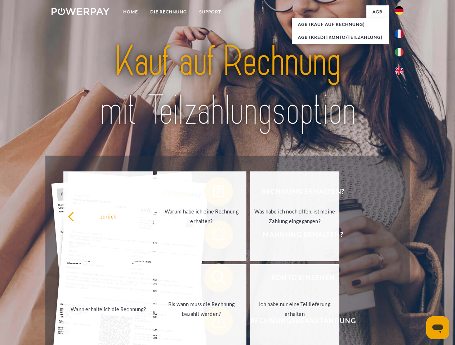 The width and height of the screenshot is (455, 345). What do you see at coordinates (168, 12) in the screenshot?
I see `a: DIE RECHNUNG` at bounding box center [168, 12].